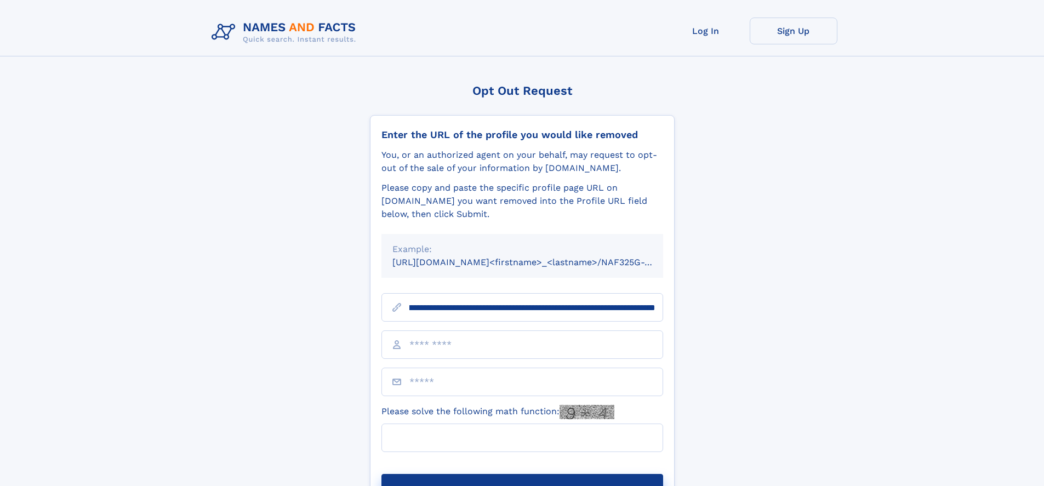 This screenshot has height=486, width=1044. What do you see at coordinates (522, 135) in the screenshot?
I see `div: Enter the URL of the profile you would like removed` at bounding box center [522, 135].